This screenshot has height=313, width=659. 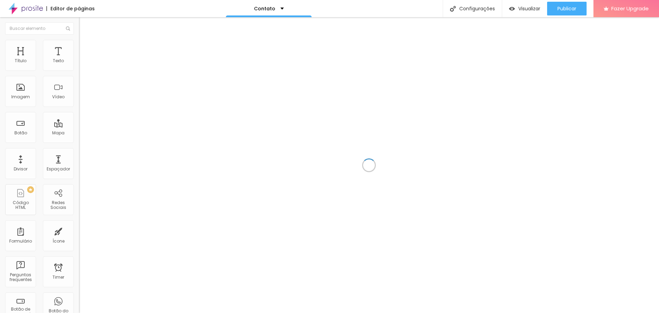 What do you see at coordinates (512, 9) in the screenshot?
I see `img: view-1.svg` at bounding box center [512, 9].